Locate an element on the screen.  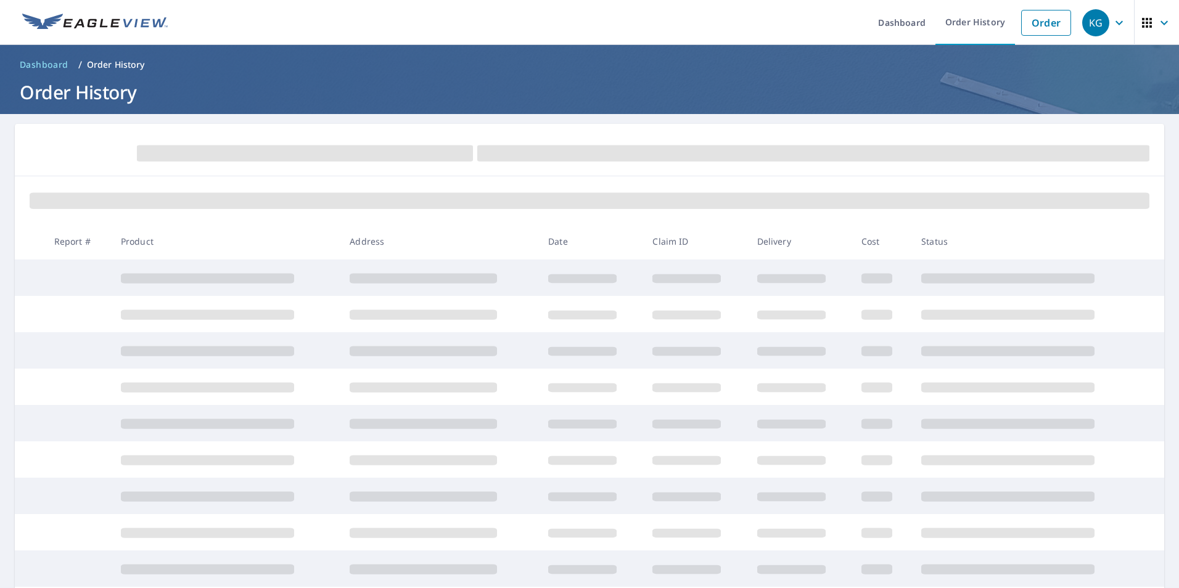
th: Date is located at coordinates (590, 241).